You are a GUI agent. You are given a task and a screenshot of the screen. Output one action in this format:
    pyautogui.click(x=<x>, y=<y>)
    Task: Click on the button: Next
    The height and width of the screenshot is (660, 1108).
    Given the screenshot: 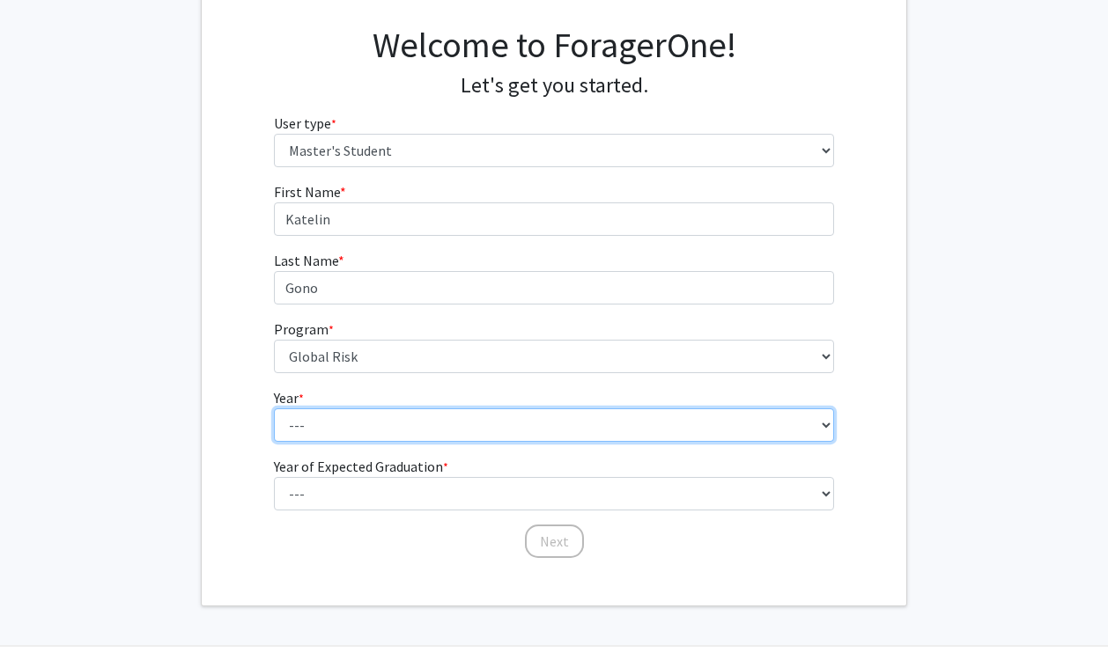 What is the action you would take?
    pyautogui.click(x=554, y=542)
    